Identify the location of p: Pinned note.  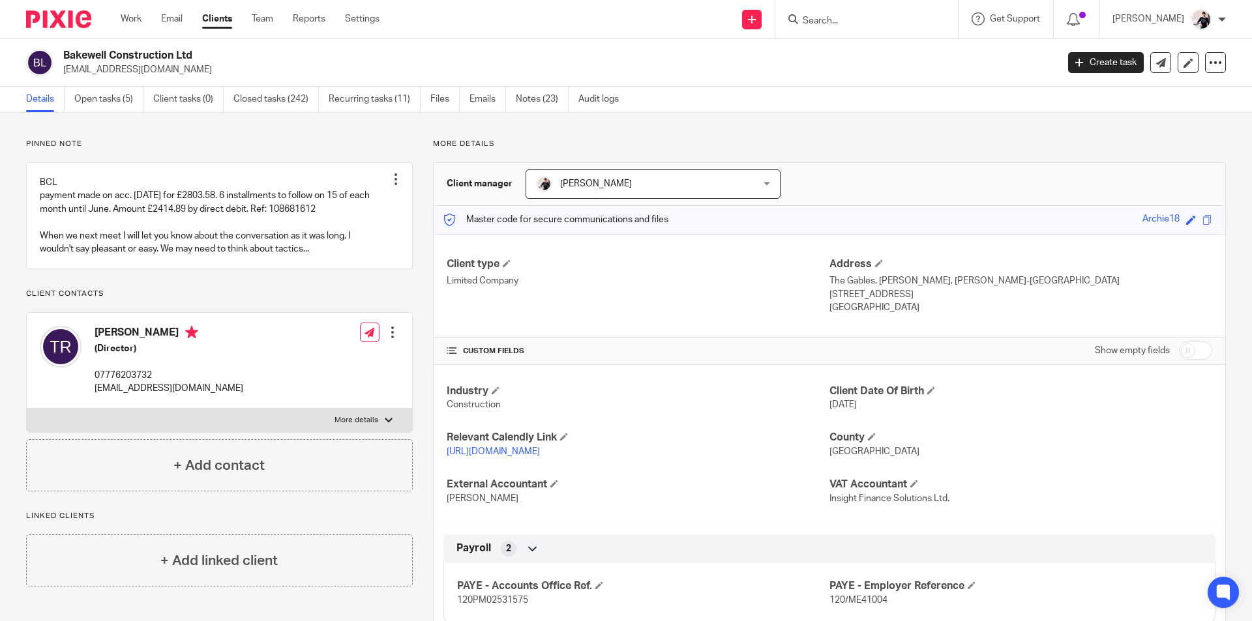
(219, 144).